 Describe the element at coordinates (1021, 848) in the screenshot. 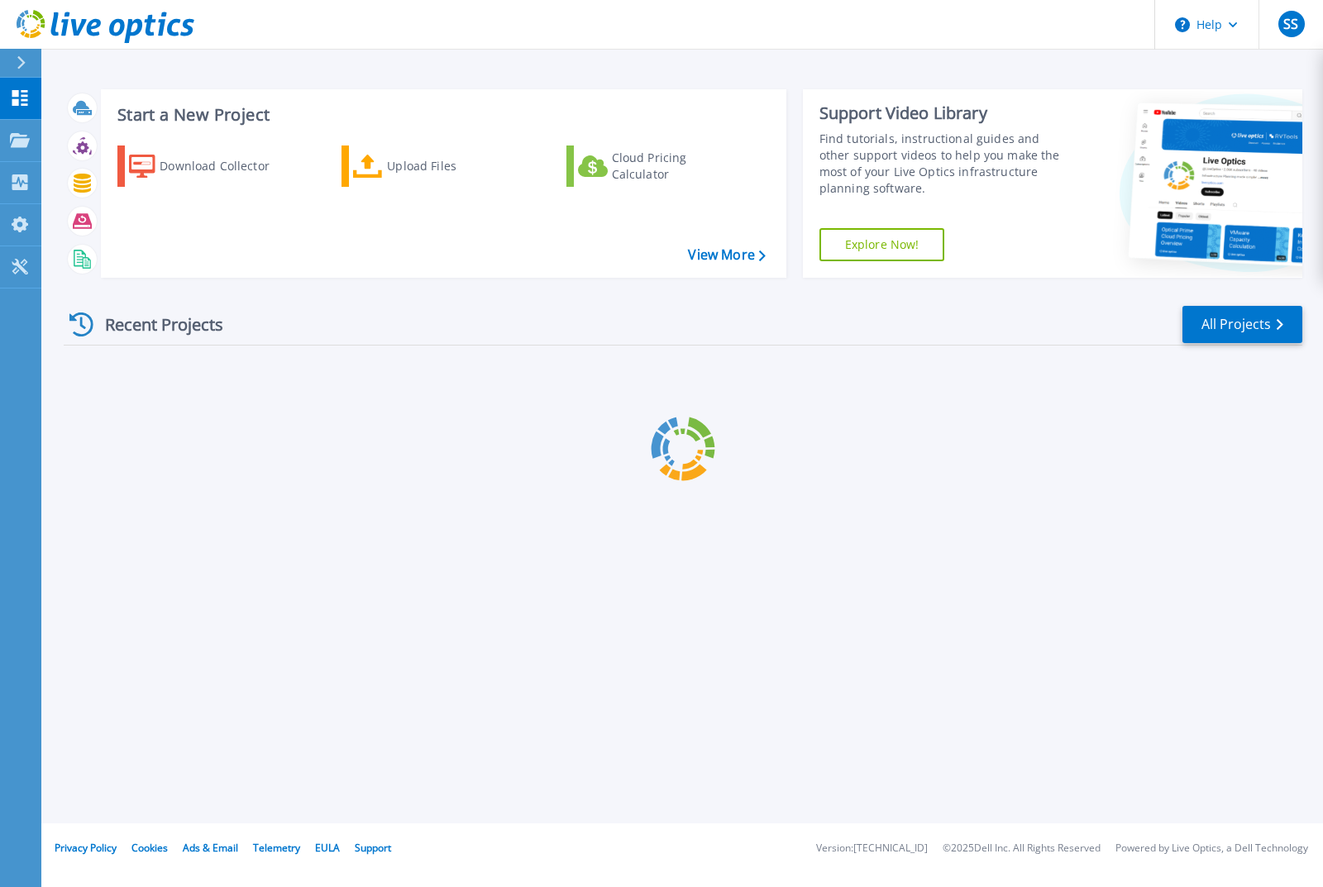

I see `li: © 2025 Dell Inc. All Rights Reserved` at that location.